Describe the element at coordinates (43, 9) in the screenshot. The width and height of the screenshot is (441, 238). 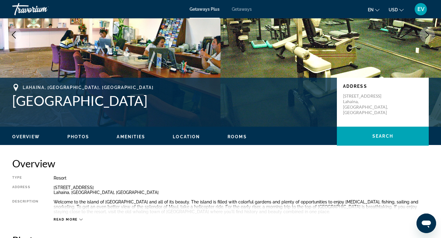
I see `a: Travorium` at that location.